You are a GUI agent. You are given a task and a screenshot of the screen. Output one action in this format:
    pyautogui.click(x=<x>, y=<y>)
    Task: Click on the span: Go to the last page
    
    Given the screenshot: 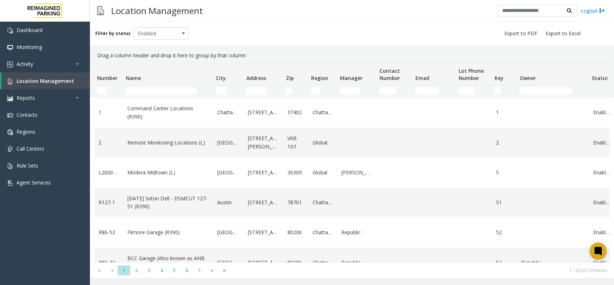 What is the action you would take?
    pyautogui.click(x=225, y=270)
    